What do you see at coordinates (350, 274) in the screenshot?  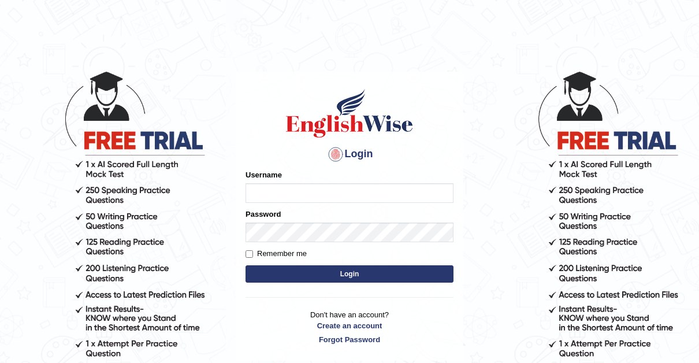 I see `button: Login` at bounding box center [350, 274].